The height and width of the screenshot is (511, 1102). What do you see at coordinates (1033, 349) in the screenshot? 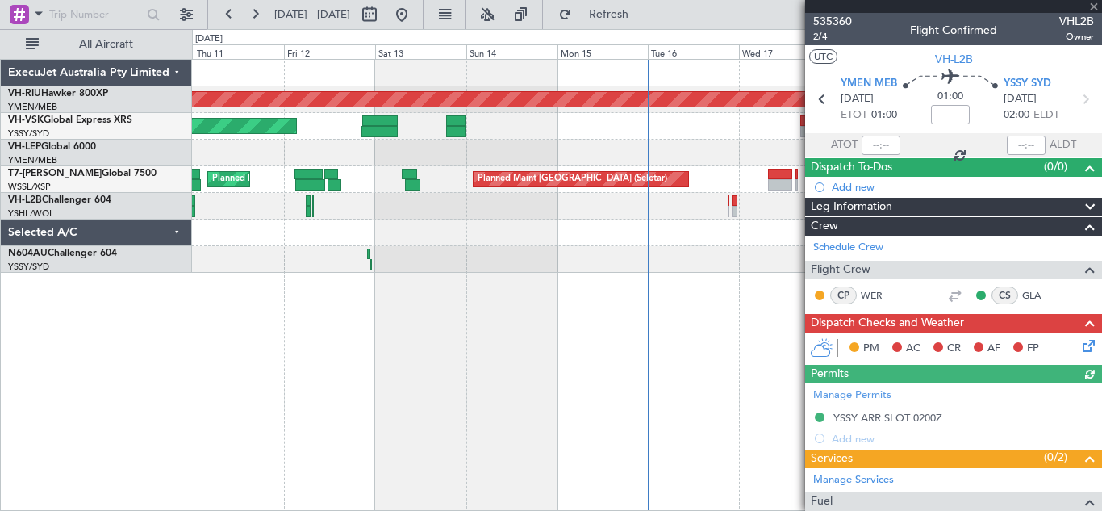
I see `span: FP` at bounding box center [1033, 349].